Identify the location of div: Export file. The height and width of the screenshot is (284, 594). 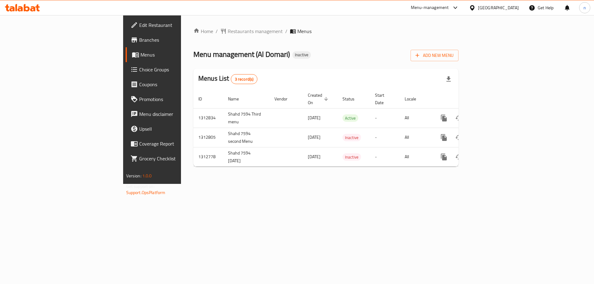
(448, 79).